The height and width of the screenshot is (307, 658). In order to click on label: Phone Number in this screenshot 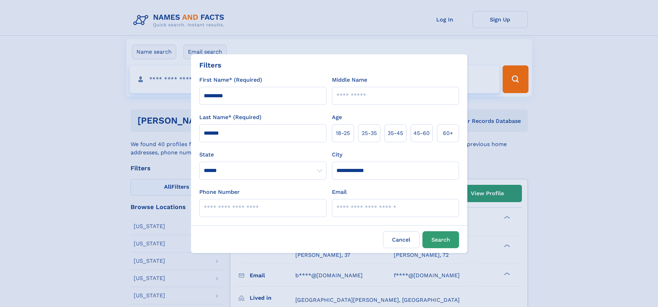, I will do `click(219, 192)`.